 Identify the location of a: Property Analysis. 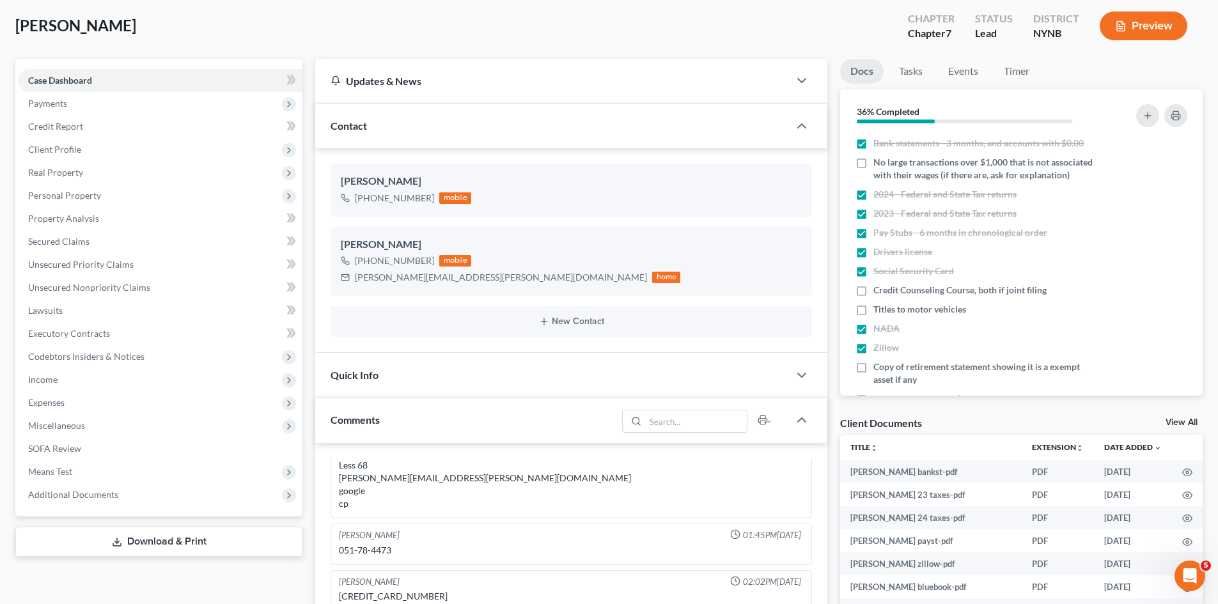
(160, 219).